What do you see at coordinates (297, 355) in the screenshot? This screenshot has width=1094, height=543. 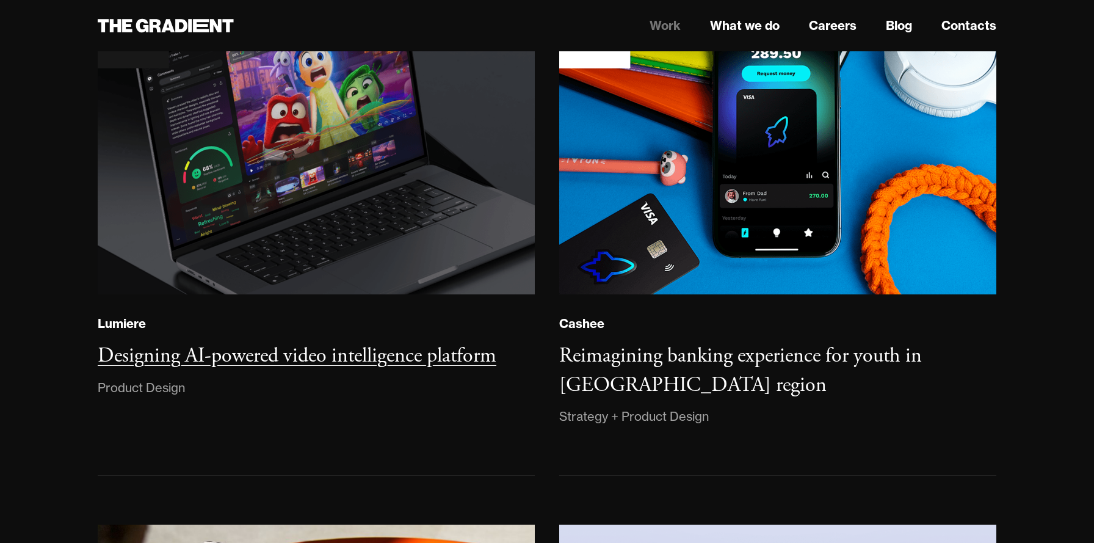 I see `h3: Designing AI-powered video intelligence platform` at bounding box center [297, 355].